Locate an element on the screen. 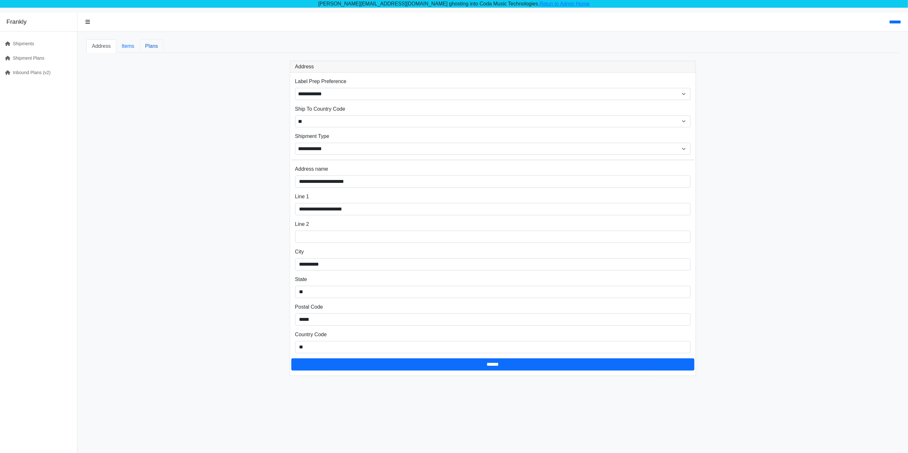 The image size is (908, 453). label: Label Prep Preference is located at coordinates (321, 82).